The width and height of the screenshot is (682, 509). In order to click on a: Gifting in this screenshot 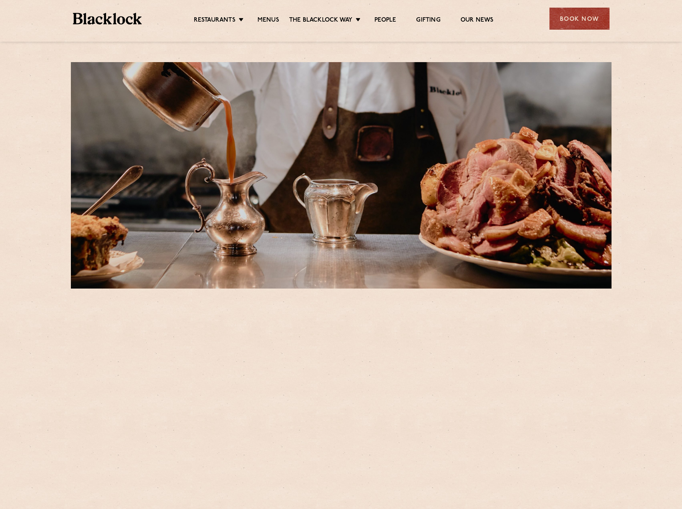, I will do `click(428, 21)`.